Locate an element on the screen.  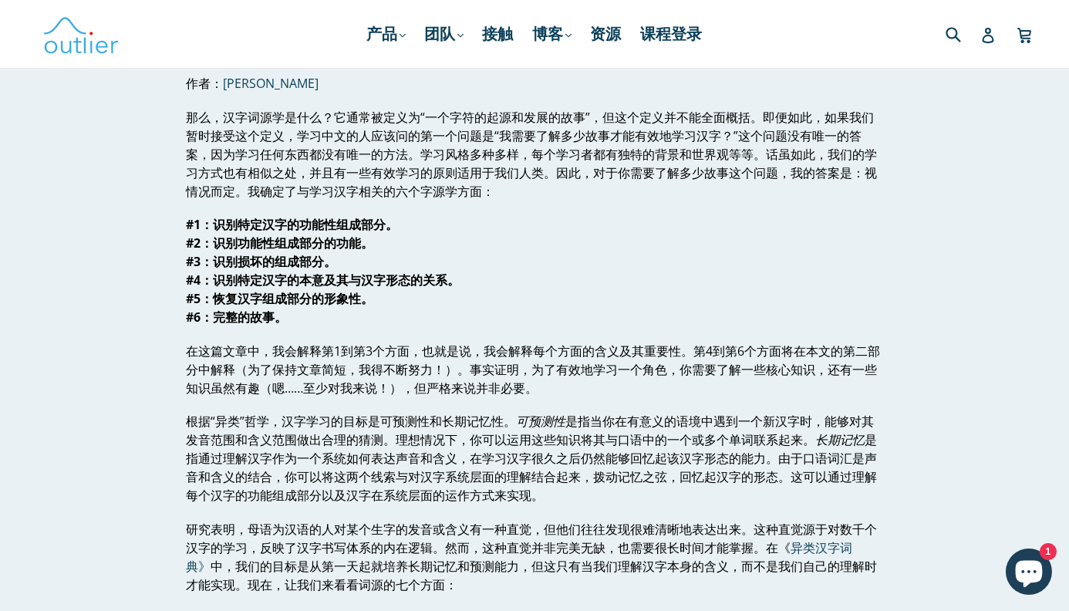
font: 长期记忆 is located at coordinates (840, 440).